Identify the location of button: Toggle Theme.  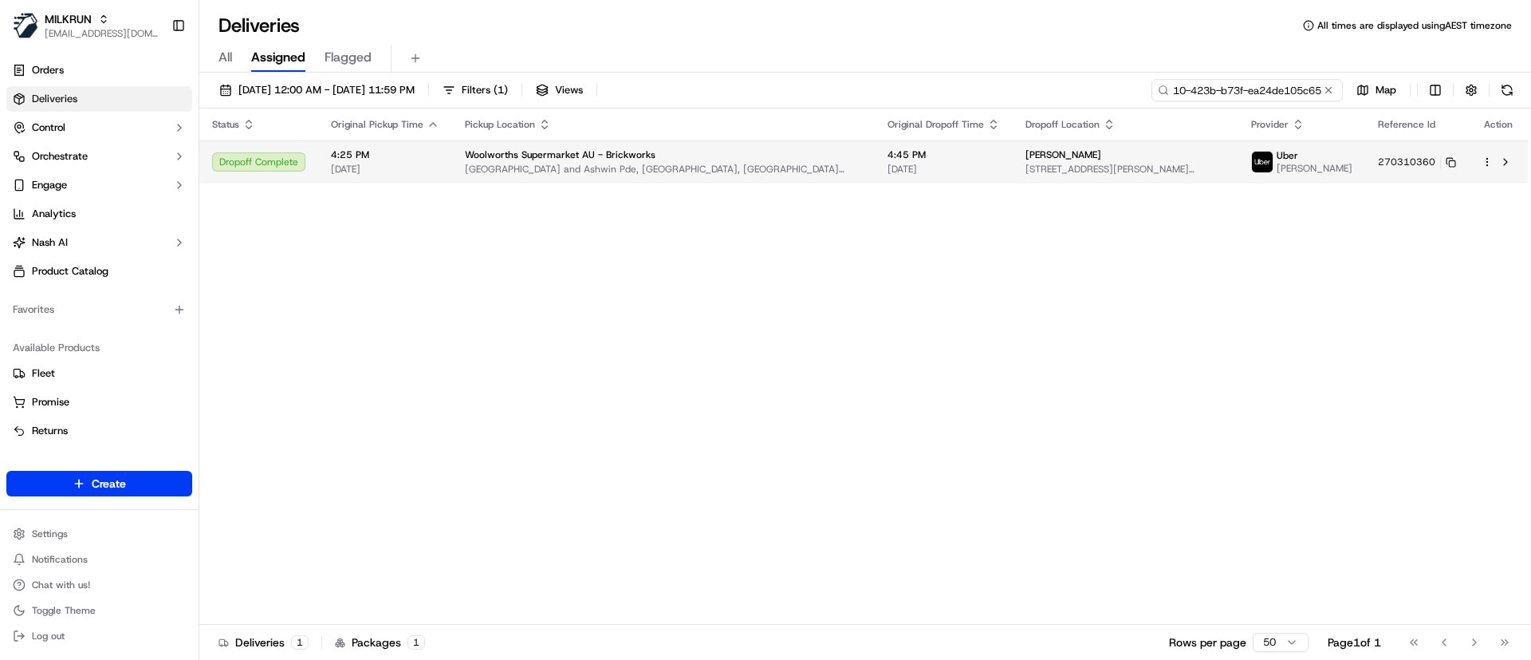
(99, 610).